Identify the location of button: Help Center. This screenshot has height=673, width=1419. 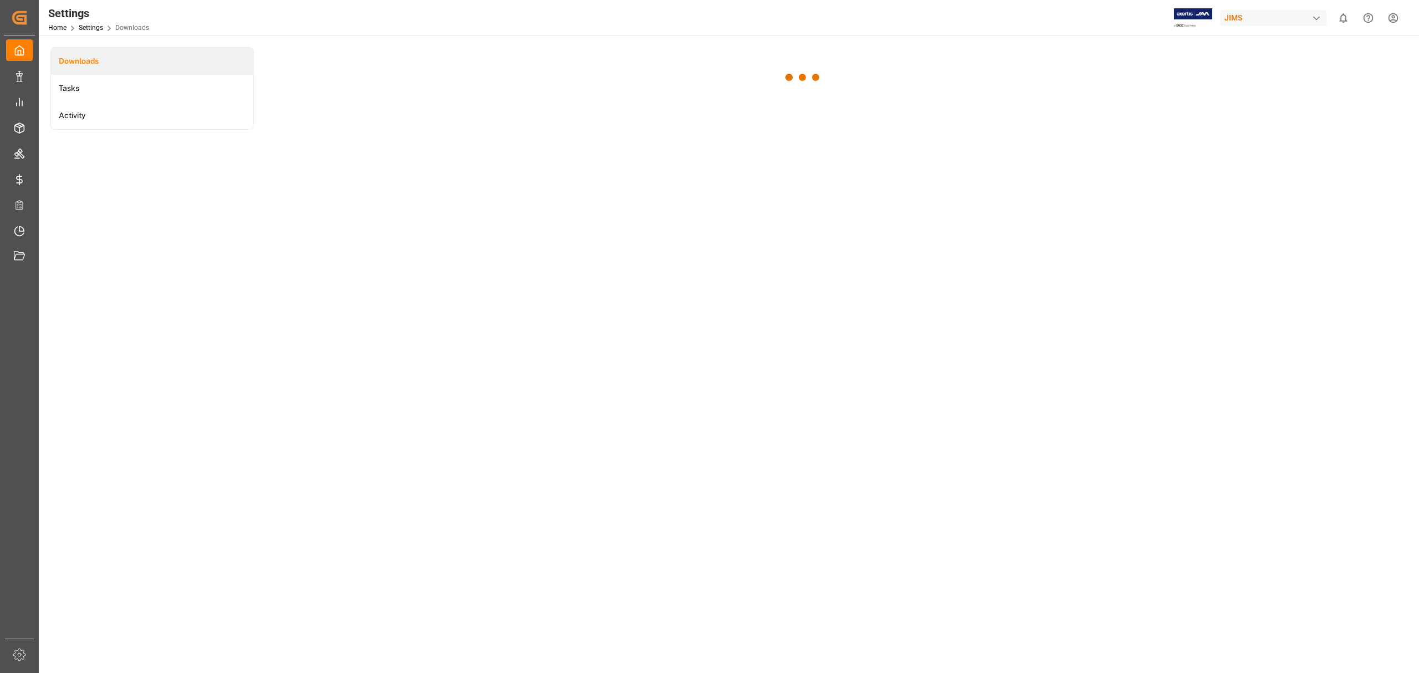
(1368, 18).